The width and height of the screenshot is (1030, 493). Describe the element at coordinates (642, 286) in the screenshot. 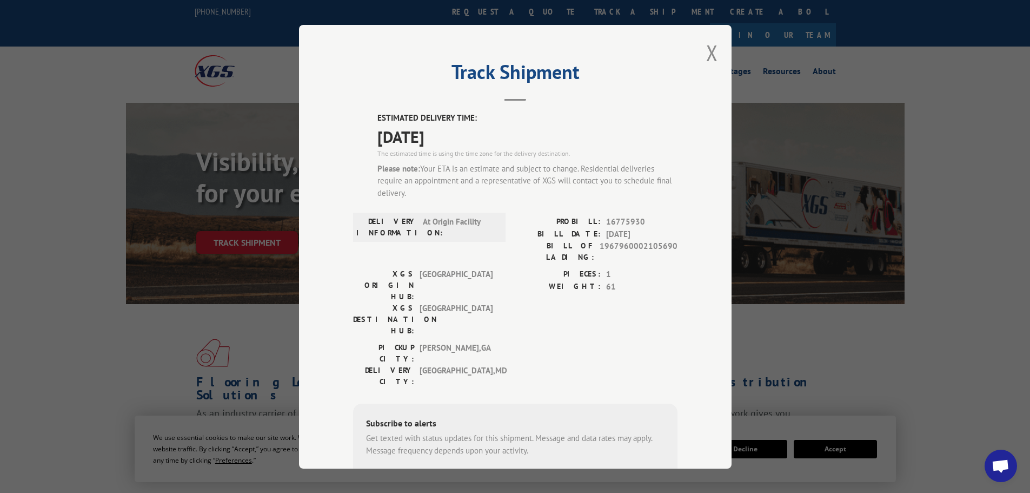

I see `span: 61` at that location.